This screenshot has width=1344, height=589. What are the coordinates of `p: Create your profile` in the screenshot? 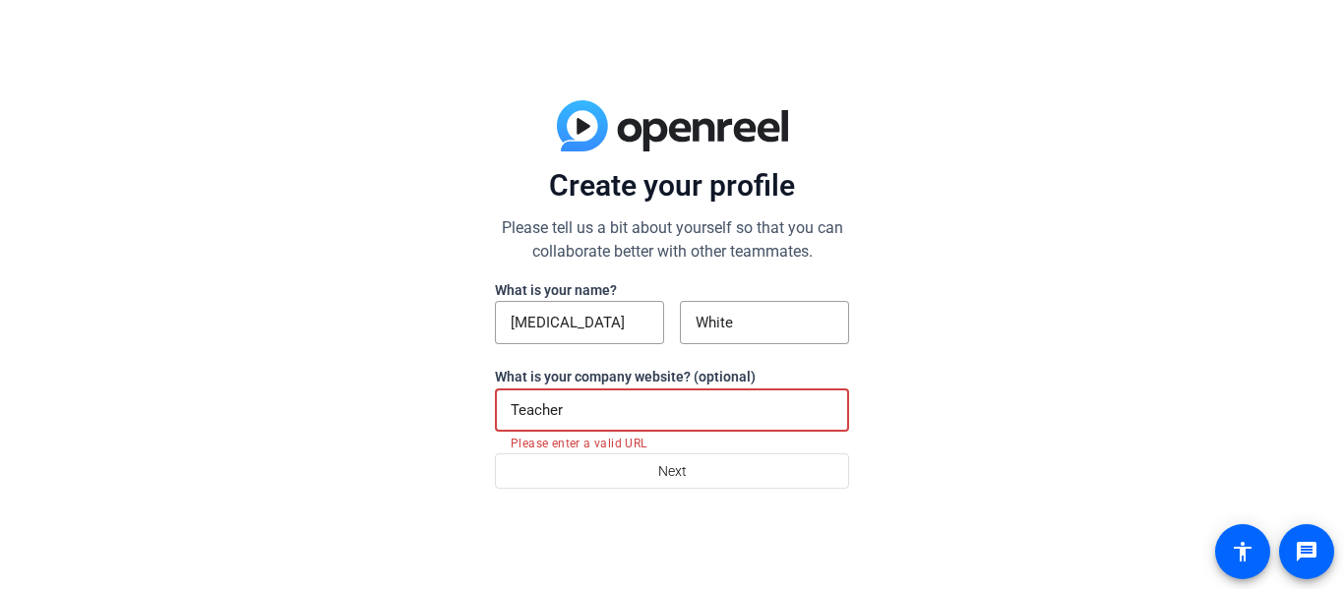 It's located at (672, 186).